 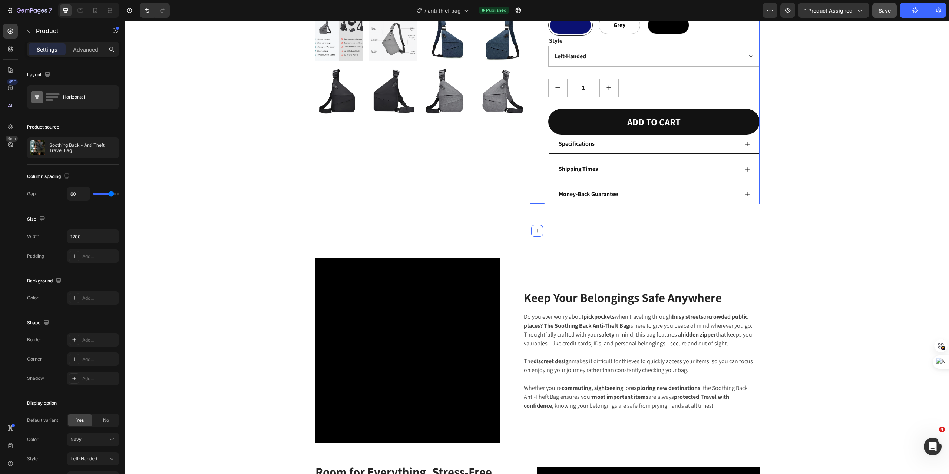 What do you see at coordinates (34, 340) in the screenshot?
I see `div: Border` at bounding box center [34, 340].